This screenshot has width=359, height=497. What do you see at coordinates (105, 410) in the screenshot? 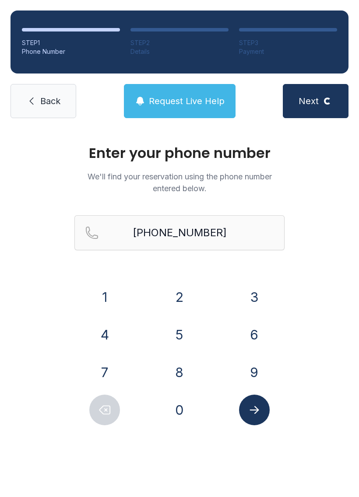
I see `button: Delete number` at bounding box center [105, 410].